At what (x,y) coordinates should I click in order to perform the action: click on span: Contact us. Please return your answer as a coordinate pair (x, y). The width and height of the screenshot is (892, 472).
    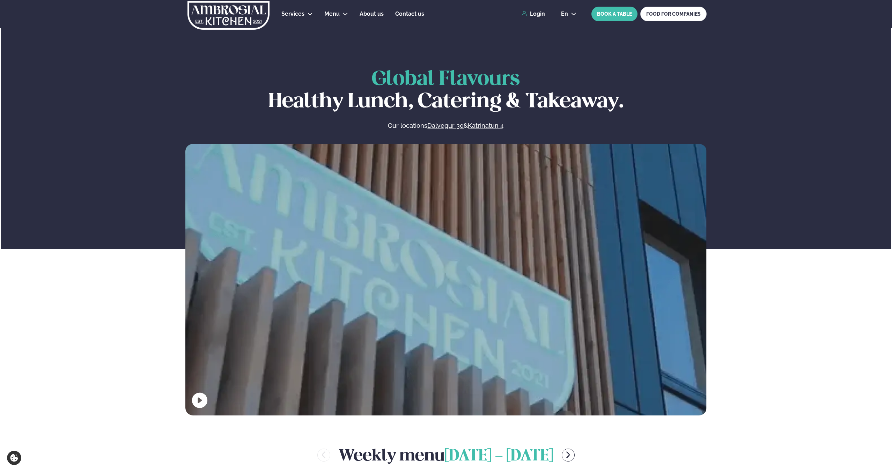
    Looking at the image, I should click on (410, 14).